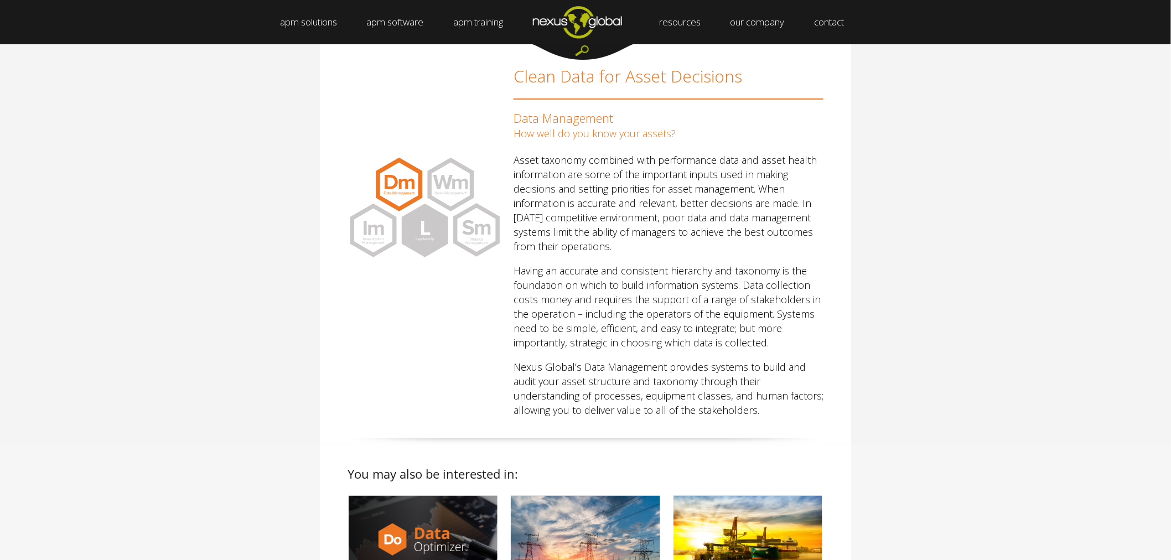 The image size is (1171, 560). Describe the element at coordinates (586, 474) in the screenshot. I see `h2: You may also be interested in:` at that location.